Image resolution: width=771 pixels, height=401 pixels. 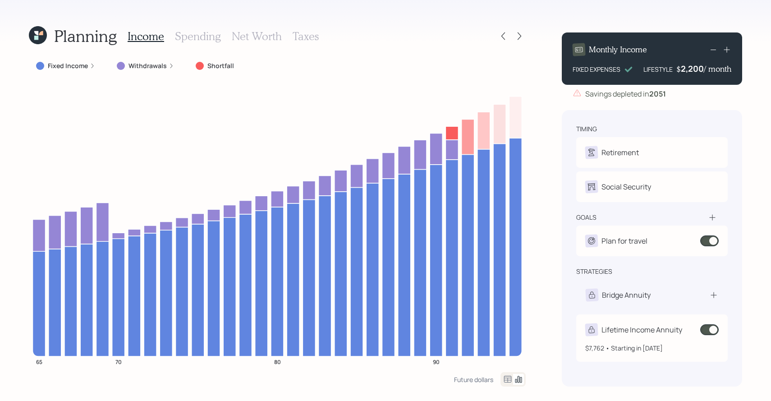 What do you see at coordinates (626, 187) in the screenshot?
I see `div: Social Security` at bounding box center [626, 187].